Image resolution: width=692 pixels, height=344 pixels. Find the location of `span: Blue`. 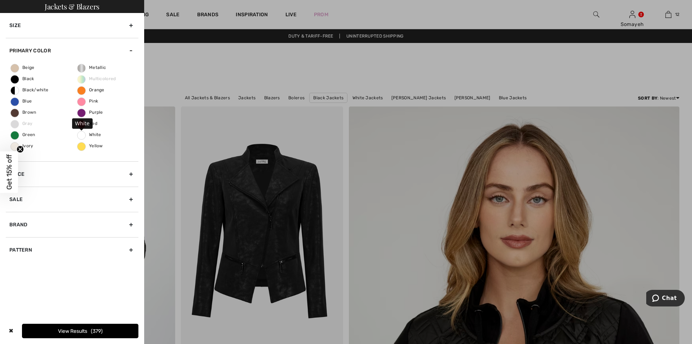

span: Blue is located at coordinates (21, 101).